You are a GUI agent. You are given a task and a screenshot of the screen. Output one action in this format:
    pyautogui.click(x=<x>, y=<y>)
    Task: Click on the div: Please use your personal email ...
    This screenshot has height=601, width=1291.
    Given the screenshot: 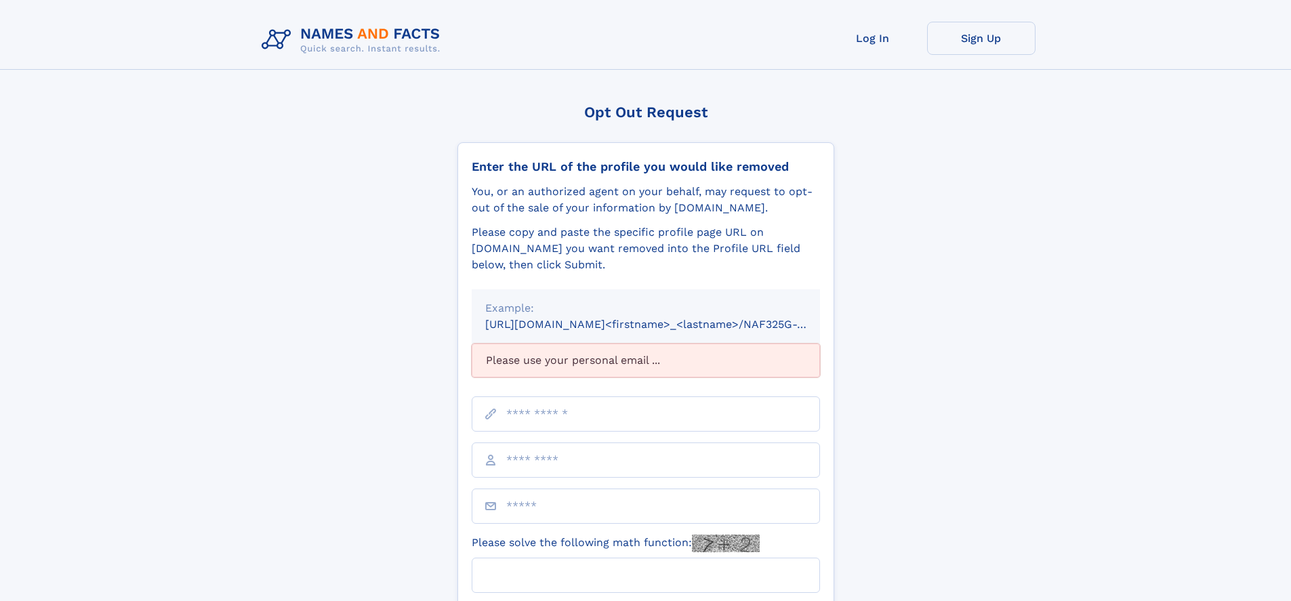 What is the action you would take?
    pyautogui.click(x=646, y=361)
    